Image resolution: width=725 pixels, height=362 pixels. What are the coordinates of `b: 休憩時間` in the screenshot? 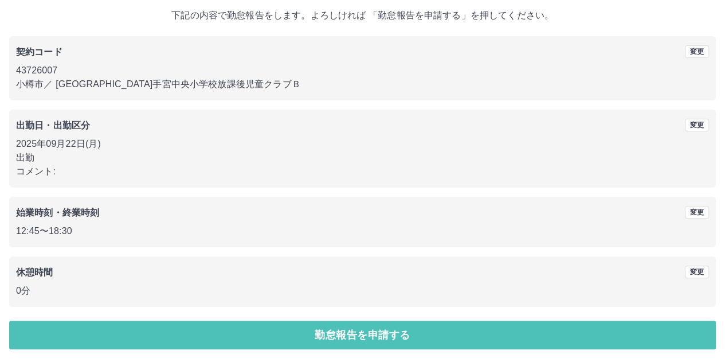 It's located at (34, 272).